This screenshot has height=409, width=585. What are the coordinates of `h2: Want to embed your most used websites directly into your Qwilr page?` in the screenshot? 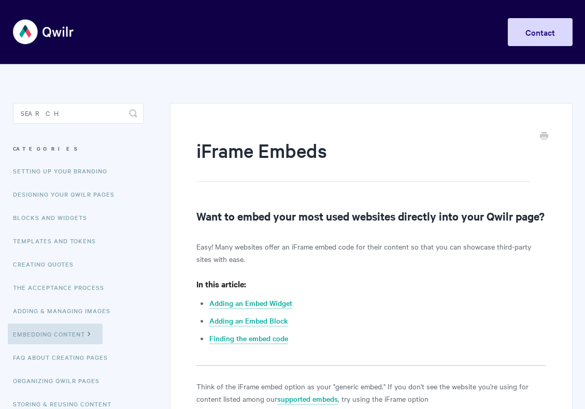 It's located at (371, 216).